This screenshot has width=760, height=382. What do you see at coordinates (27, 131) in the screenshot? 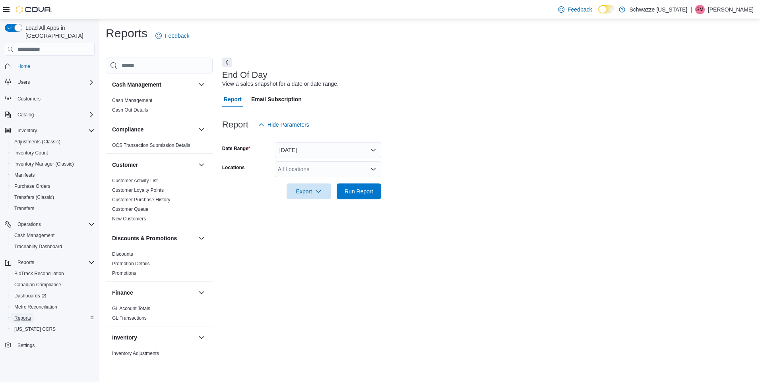
I see `span: Inventory` at bounding box center [27, 131].